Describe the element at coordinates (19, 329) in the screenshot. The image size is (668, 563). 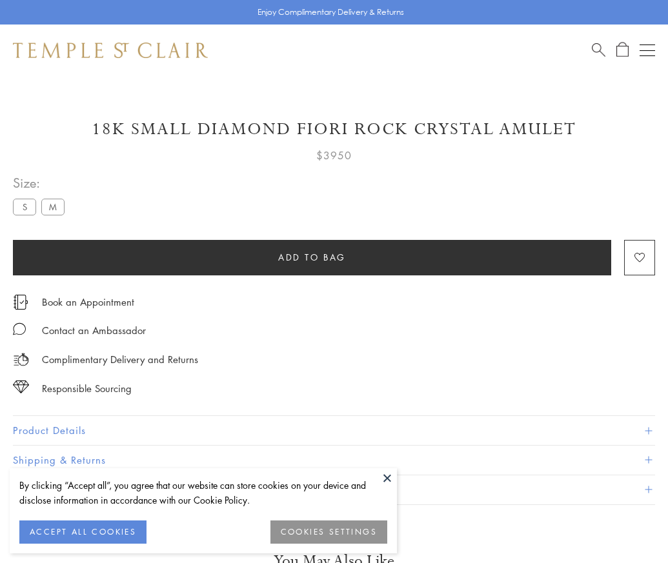
I see `img: MessageIcon-01_2.svg` at that location.